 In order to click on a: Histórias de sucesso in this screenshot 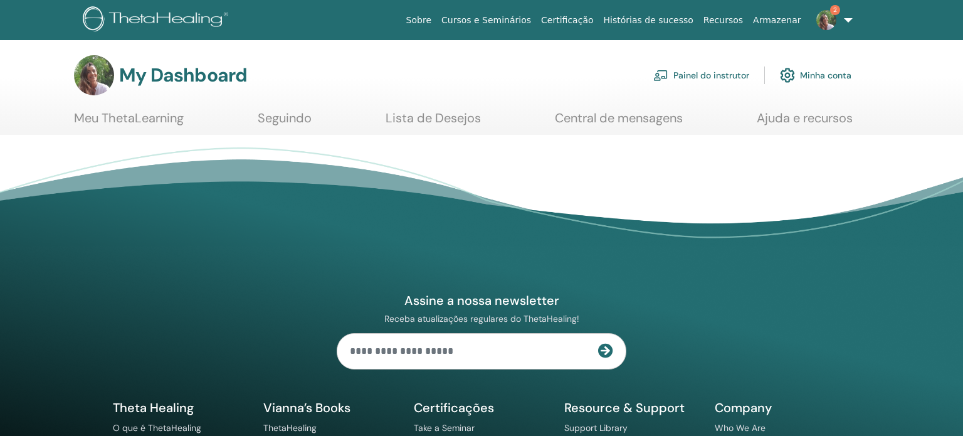, I will do `click(649, 20)`.